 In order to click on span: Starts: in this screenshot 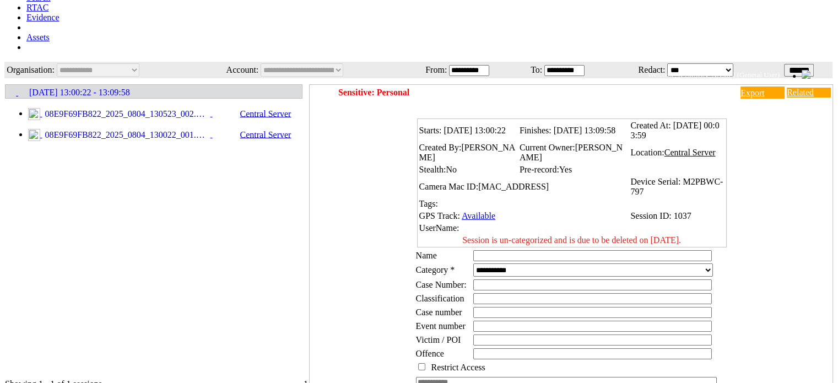, I will do `click(430, 130)`.